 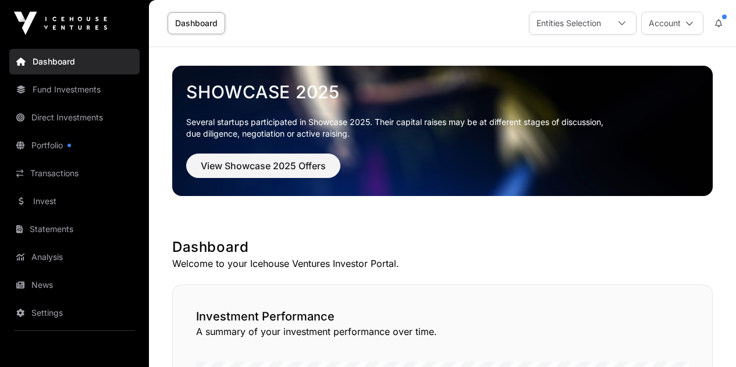 I want to click on a: View Showcase 2025 Offers, so click(x=263, y=171).